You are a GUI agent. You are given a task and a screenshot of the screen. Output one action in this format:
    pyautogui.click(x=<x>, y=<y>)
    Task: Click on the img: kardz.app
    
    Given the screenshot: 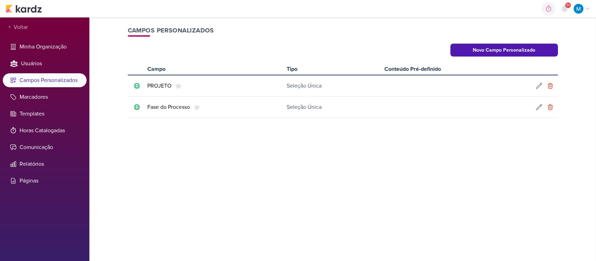 What is the action you would take?
    pyautogui.click(x=24, y=9)
    